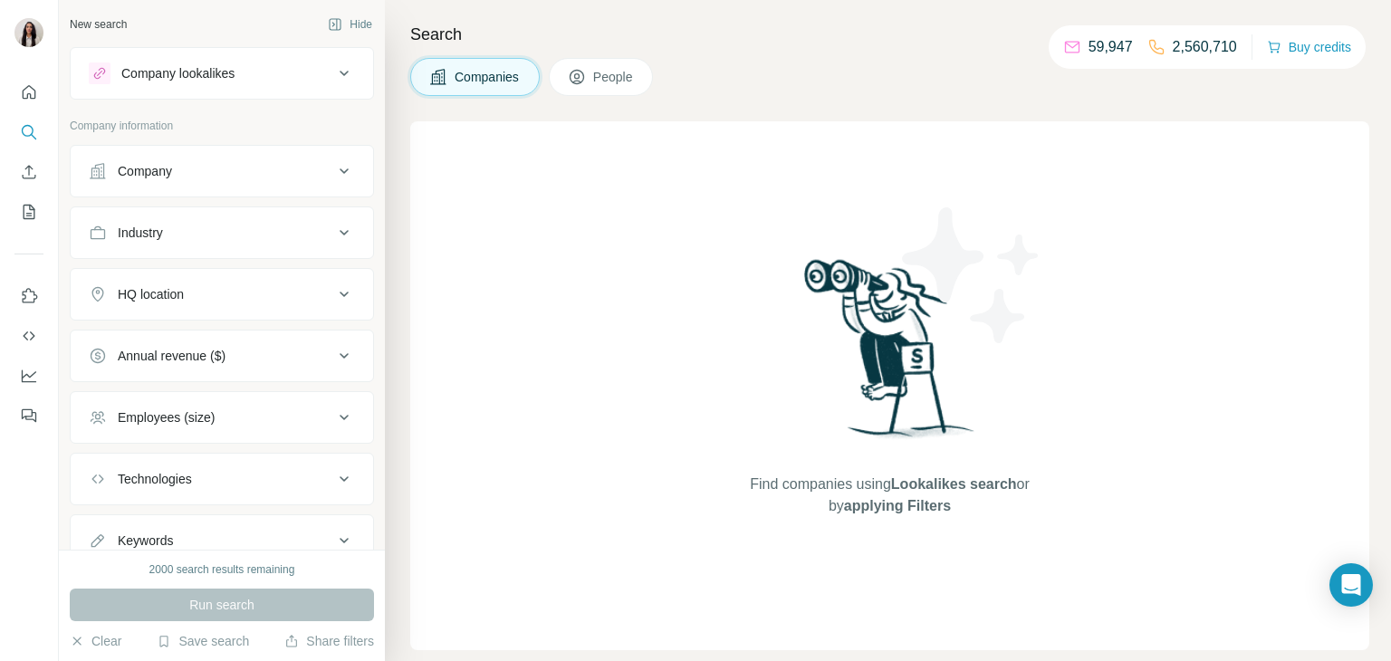  What do you see at coordinates (29, 336) in the screenshot?
I see `button: Use Surfe API` at bounding box center [29, 336].